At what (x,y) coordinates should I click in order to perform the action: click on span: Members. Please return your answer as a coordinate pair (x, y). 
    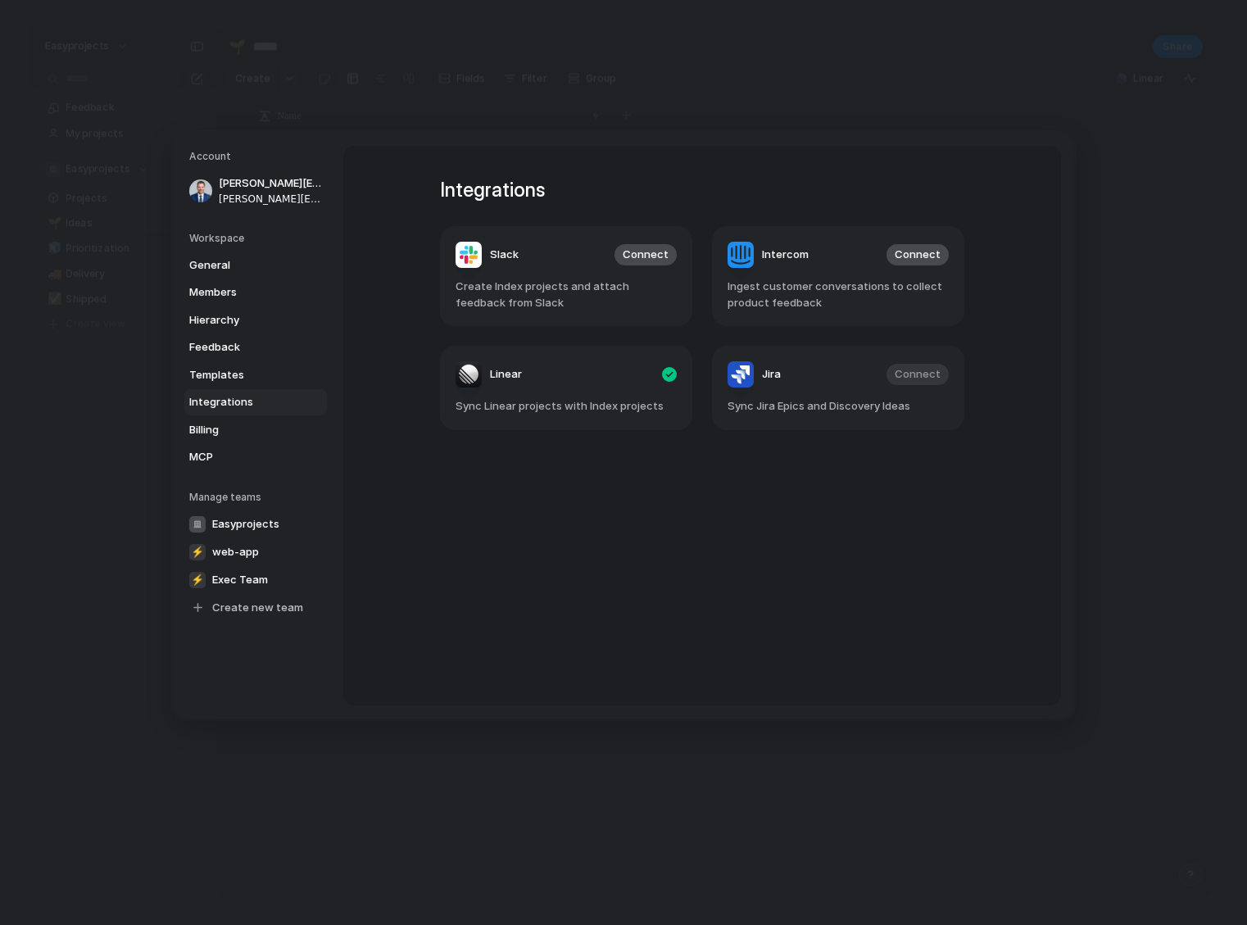
    Looking at the image, I should click on (242, 292).